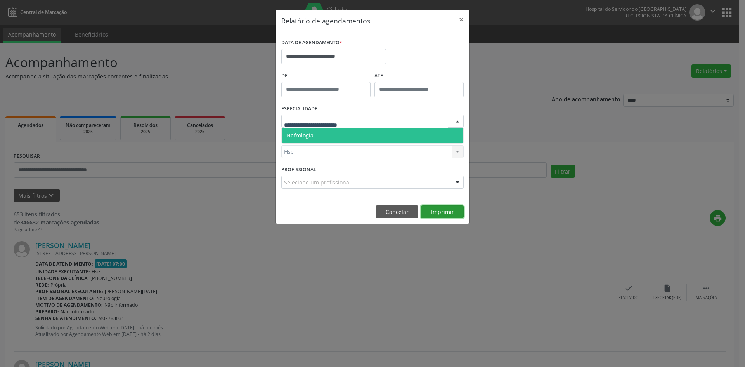 The height and width of the screenshot is (367, 745). What do you see at coordinates (442, 212) in the screenshot?
I see `button: Imprimir` at bounding box center [442, 212].